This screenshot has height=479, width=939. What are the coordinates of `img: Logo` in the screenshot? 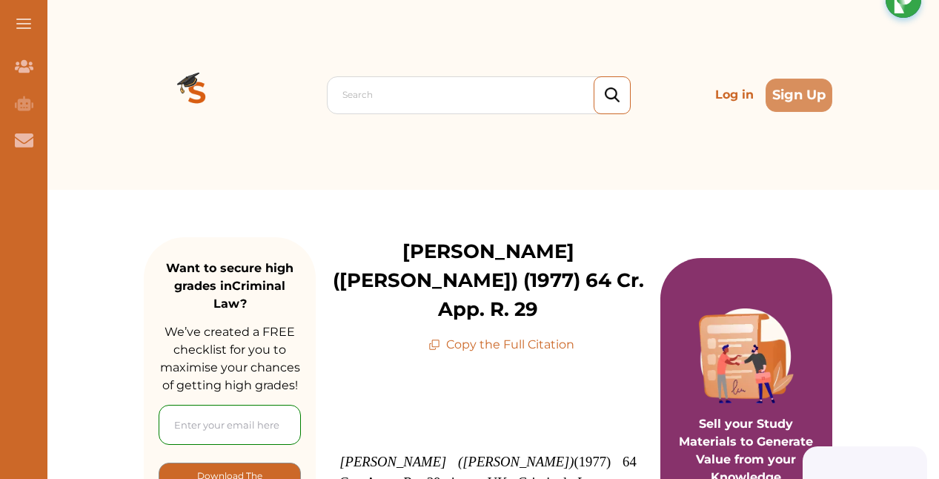 It's located at (197, 95).